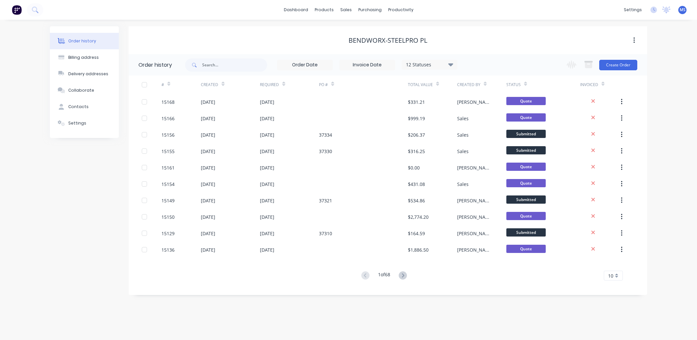  I want to click on div: $164.59, so click(416, 233).